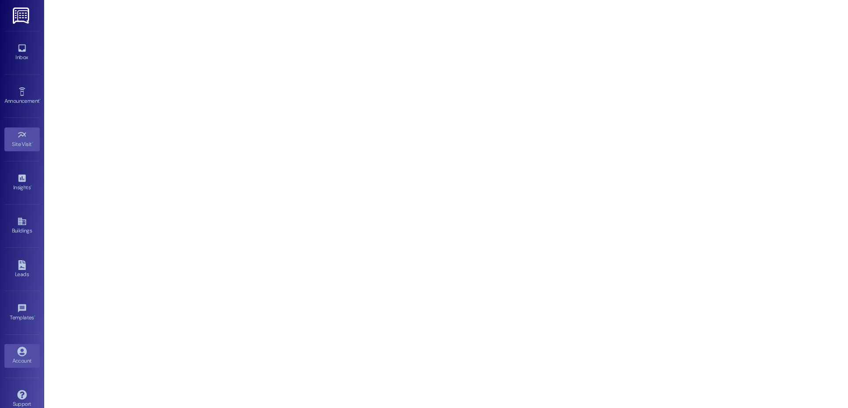  Describe the element at coordinates (22, 15) in the screenshot. I see `img: ResiDesk Logo` at that location.